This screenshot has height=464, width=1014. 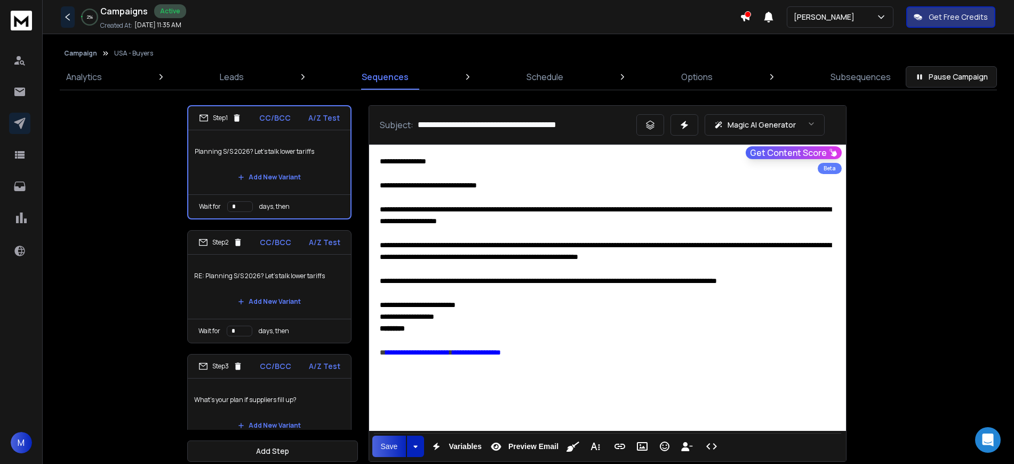 What do you see at coordinates (951, 77) in the screenshot?
I see `button: Pause Campaign` at bounding box center [951, 77].